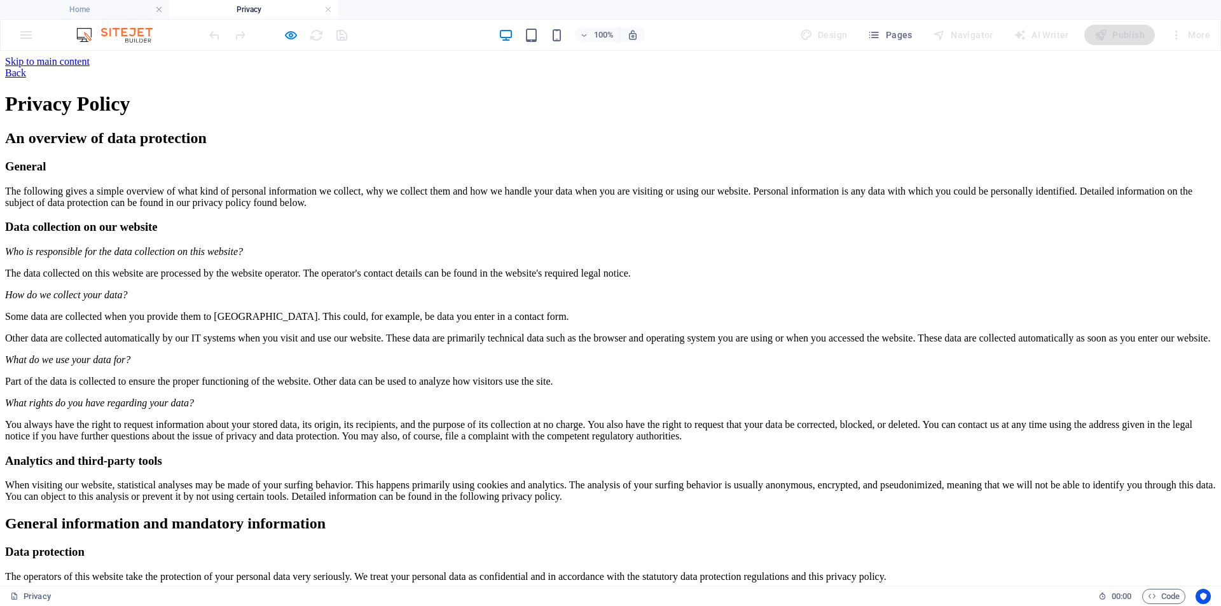 The width and height of the screenshot is (1221, 606). Describe the element at coordinates (633, 35) in the screenshot. I see `i: On resize automatically adjust zoom level to fit chosen device.` at that location.